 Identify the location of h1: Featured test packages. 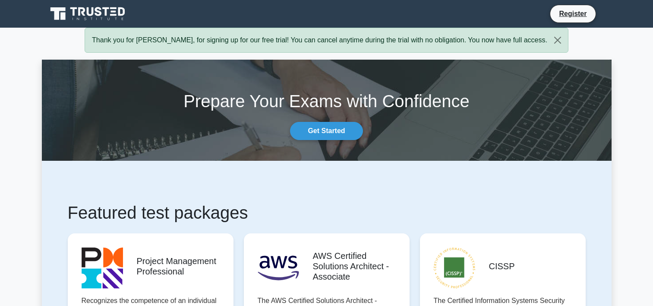
(327, 212).